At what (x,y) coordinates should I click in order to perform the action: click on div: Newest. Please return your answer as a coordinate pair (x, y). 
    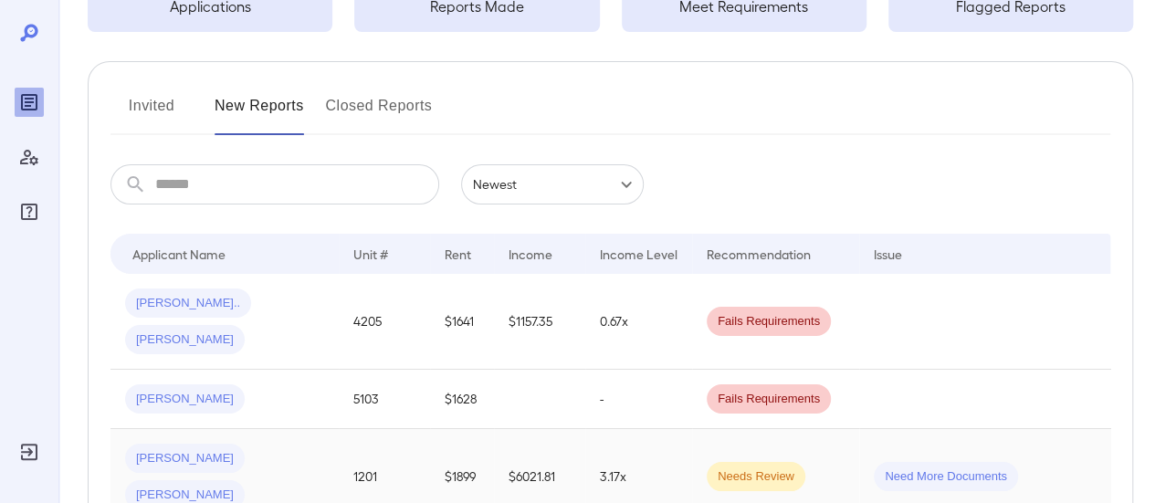
    Looking at the image, I should click on (552, 184).